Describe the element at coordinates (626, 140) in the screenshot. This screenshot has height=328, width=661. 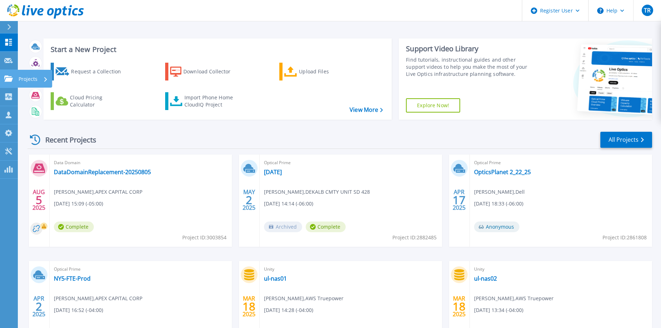
I see `a: All Projects` at that location.